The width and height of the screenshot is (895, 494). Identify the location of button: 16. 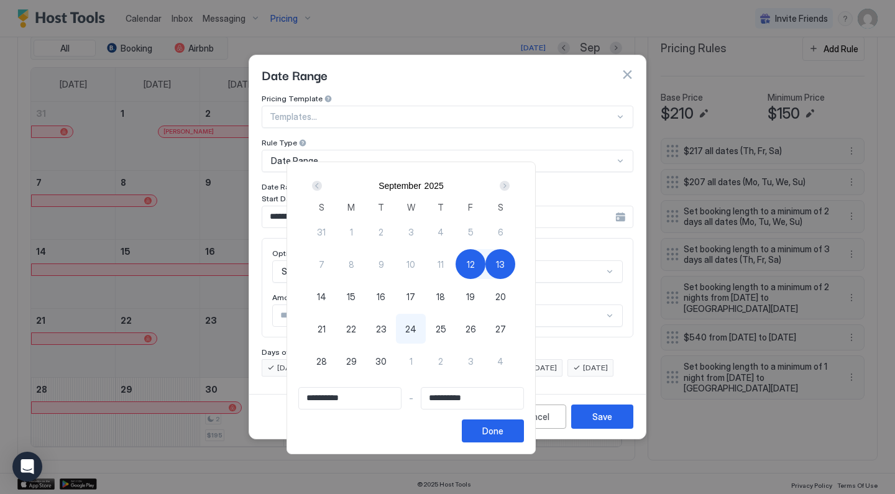
(381, 296).